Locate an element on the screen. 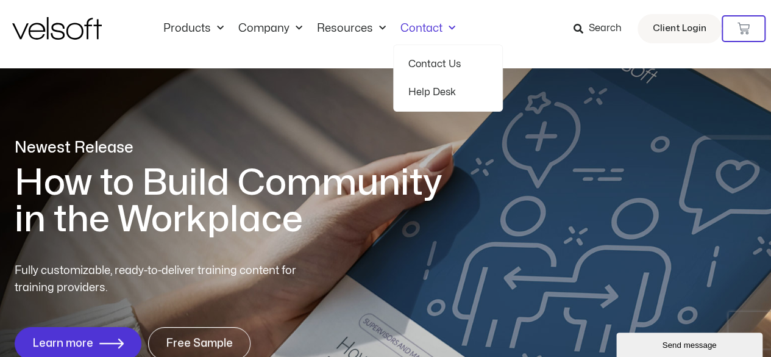  nav: Menu is located at coordinates (309, 29).